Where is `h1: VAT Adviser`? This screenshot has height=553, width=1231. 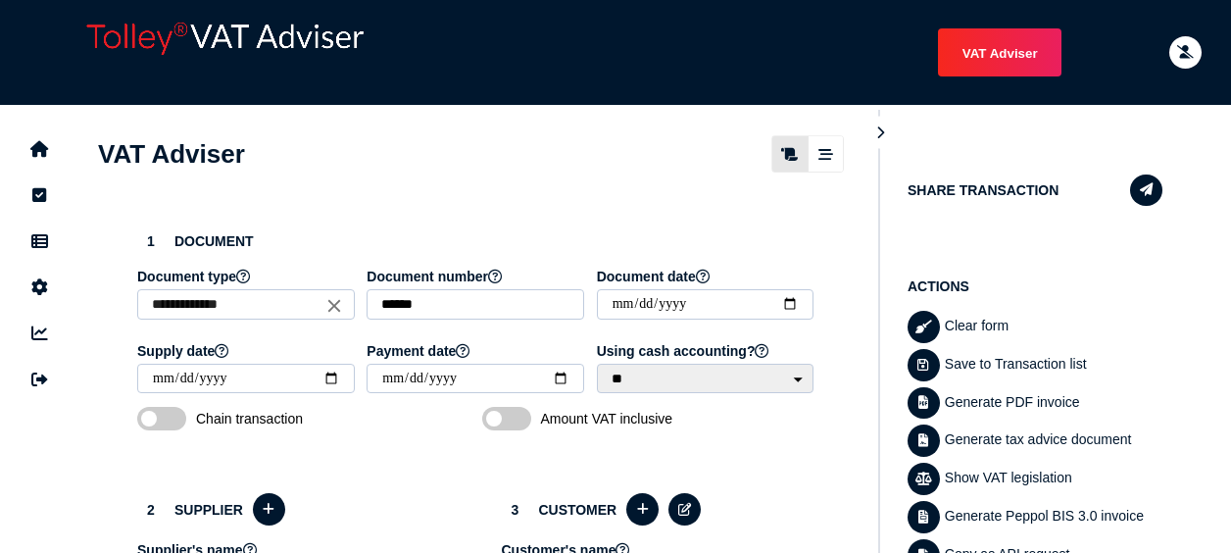 h1: VAT Adviser is located at coordinates (172, 154).